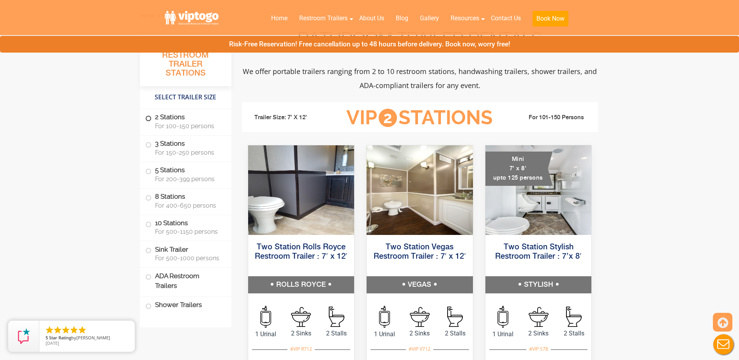 The width and height of the screenshot is (739, 360). Describe the element at coordinates (551, 20) in the screenshot. I see `a: Book Now` at that location.